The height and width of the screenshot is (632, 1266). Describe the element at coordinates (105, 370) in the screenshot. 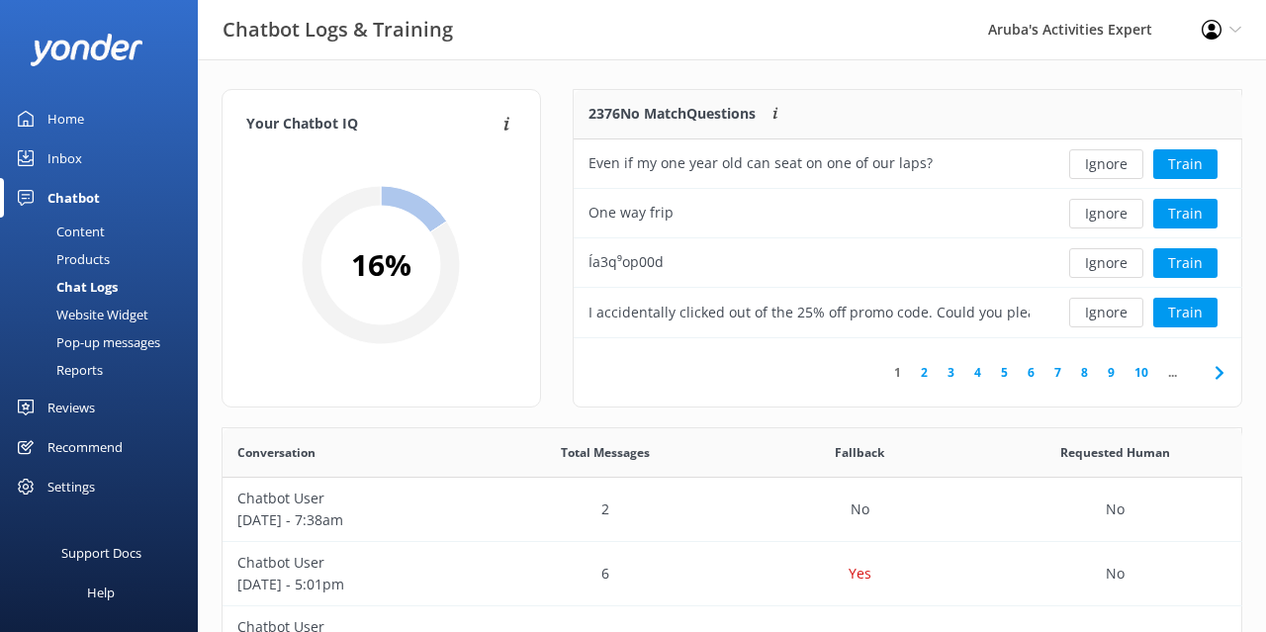

I see `a: Reports` at that location.